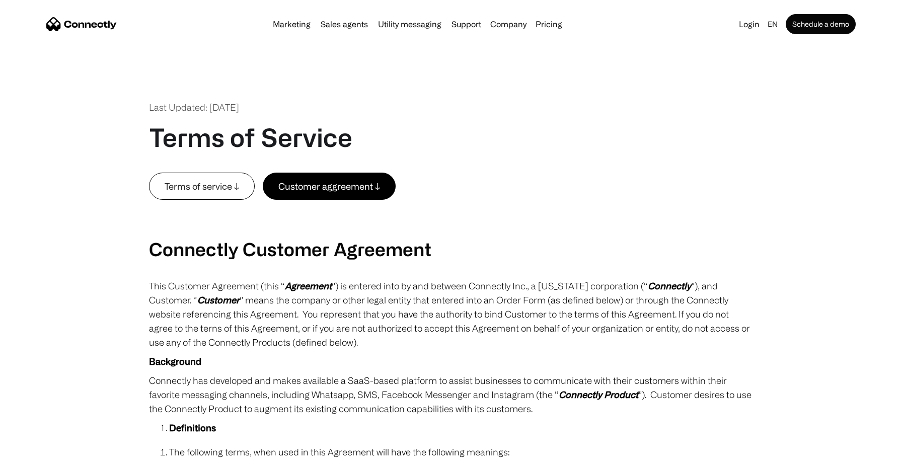 Image resolution: width=902 pixels, height=470 pixels. Describe the element at coordinates (218, 300) in the screenshot. I see `em: Customer` at that location.